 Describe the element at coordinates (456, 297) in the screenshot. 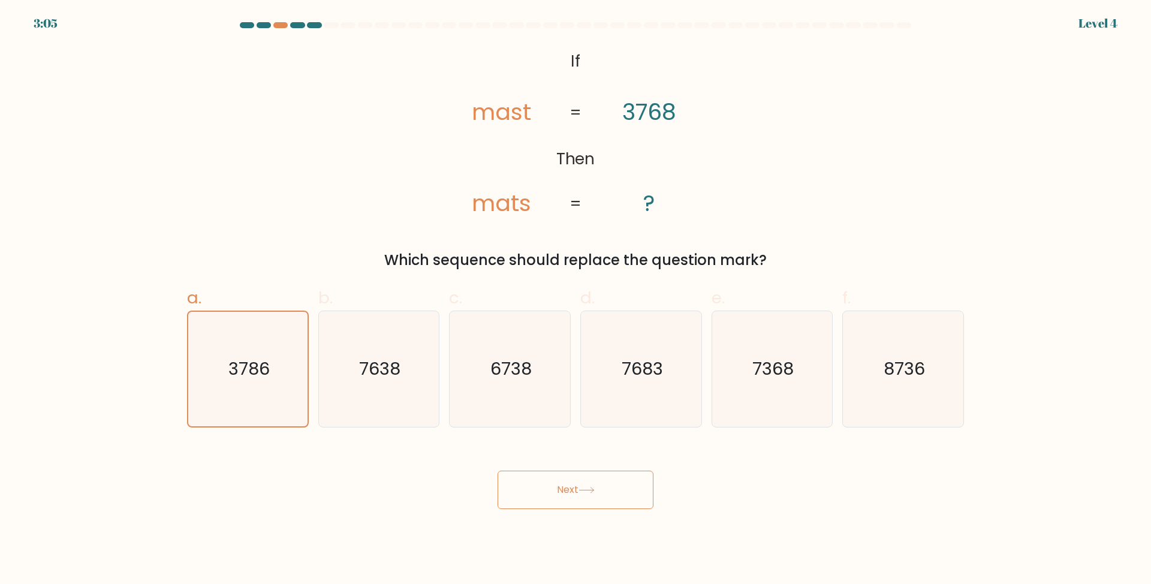

I see `span: c.` at that location.